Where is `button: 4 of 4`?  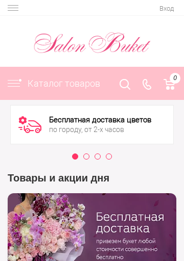
button: 4 of 4 is located at coordinates (111, 159).